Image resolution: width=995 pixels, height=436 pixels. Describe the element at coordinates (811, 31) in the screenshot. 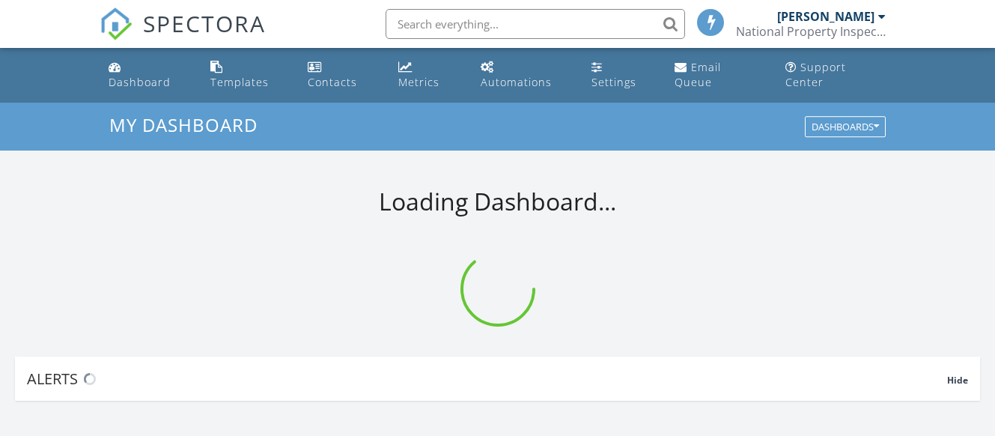

I see `div: National Property Inspections (NPI)` at that location.